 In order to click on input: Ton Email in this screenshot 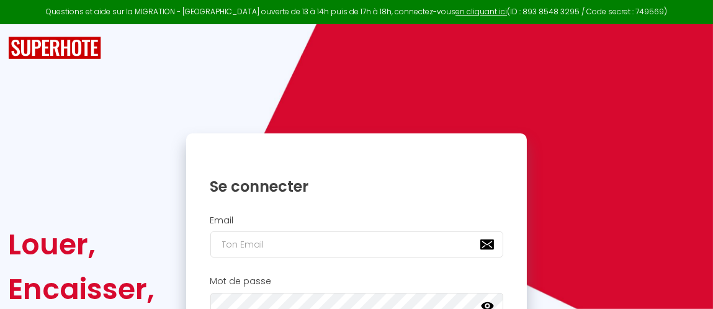, I will do `click(357, 245)`.